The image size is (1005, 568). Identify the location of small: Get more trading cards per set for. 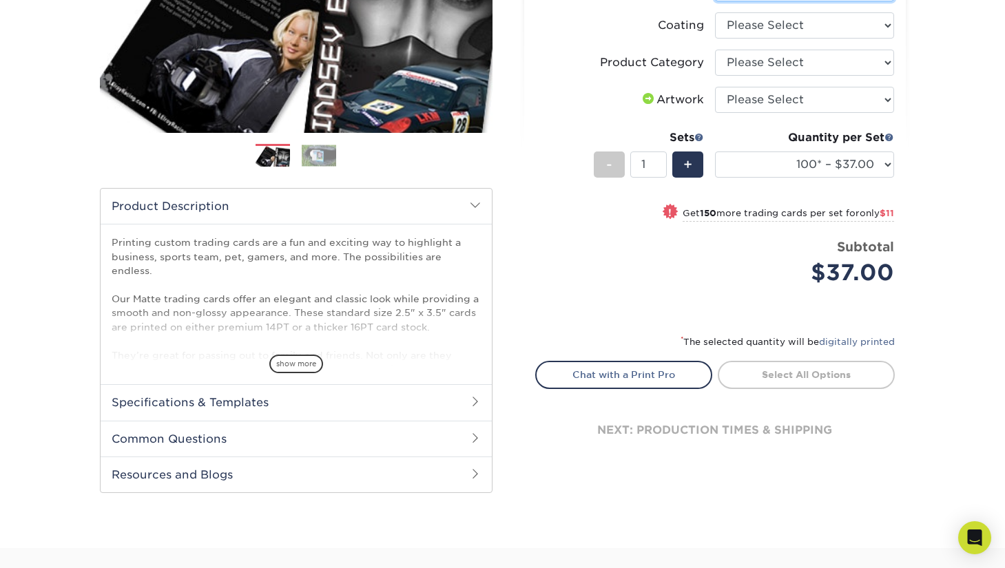
(788, 215).